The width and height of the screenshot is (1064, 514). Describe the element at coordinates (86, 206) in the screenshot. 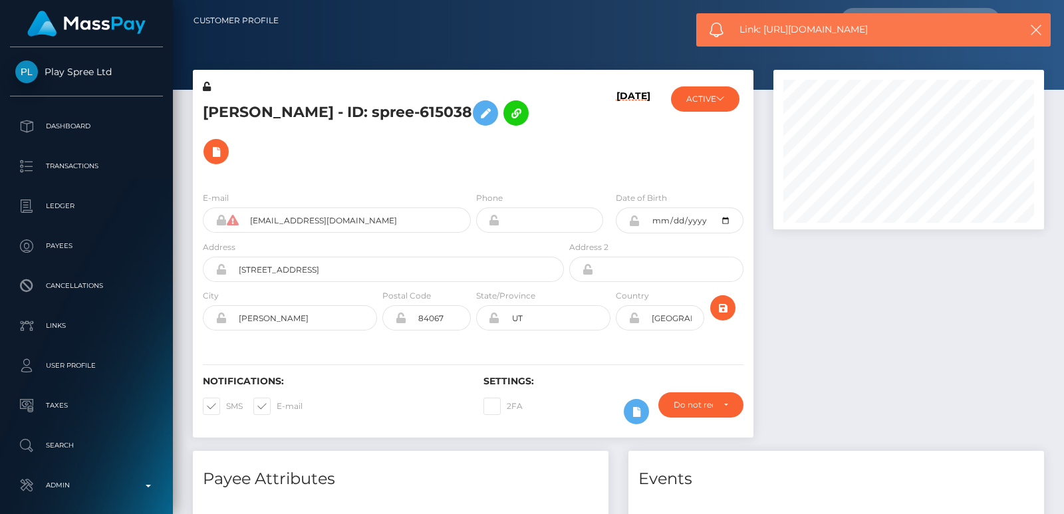

I see `p: Ledger` at that location.